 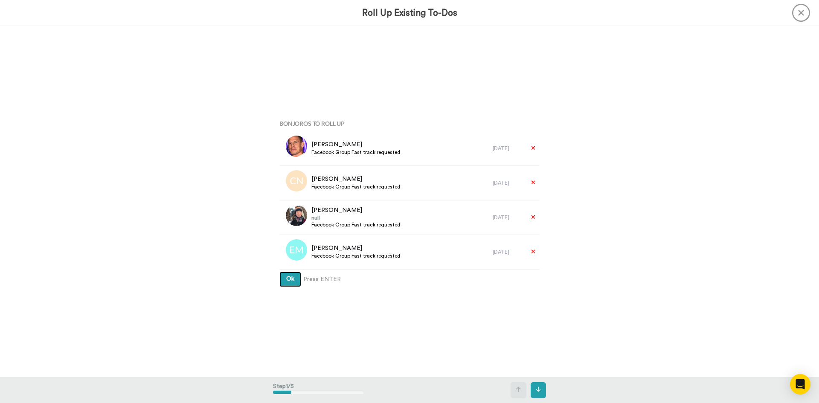 I want to click on span: null, so click(x=356, y=218).